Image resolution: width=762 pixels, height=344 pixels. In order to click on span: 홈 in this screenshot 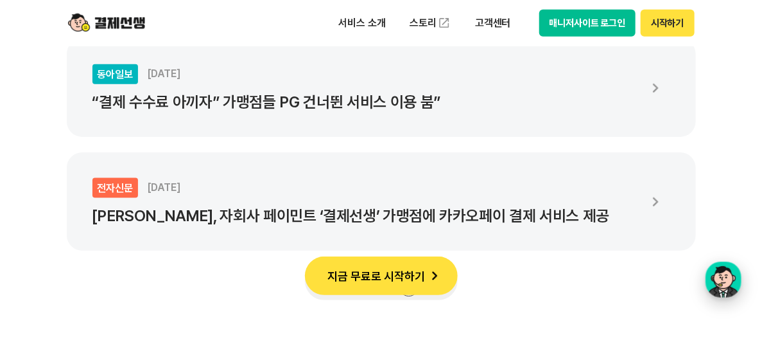, I will do `click(44, 231)`.